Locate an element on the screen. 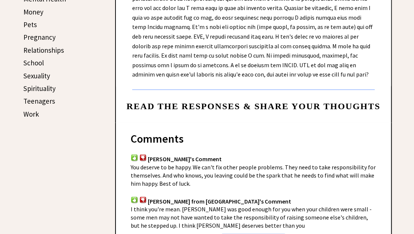  span: Read the responses & share your thoughts is located at coordinates (254, 106).